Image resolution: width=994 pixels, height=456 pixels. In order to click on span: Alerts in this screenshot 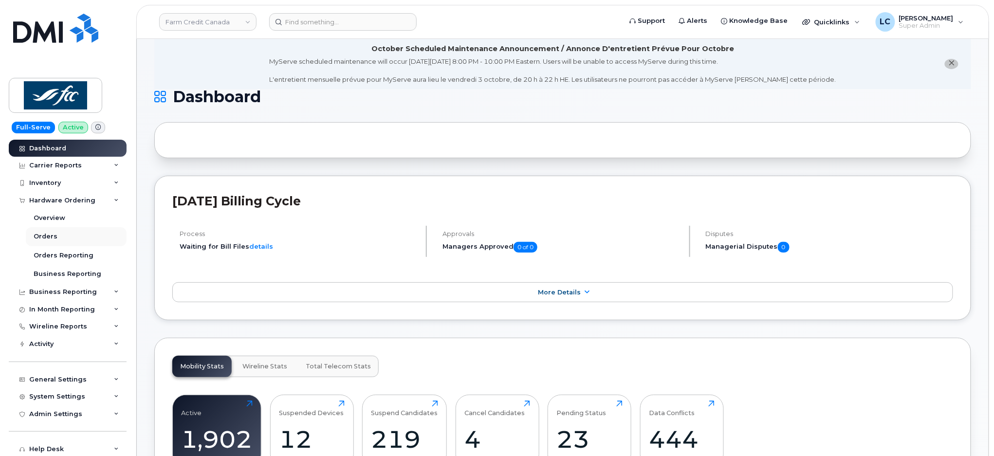, I will do `click(697, 21)`.